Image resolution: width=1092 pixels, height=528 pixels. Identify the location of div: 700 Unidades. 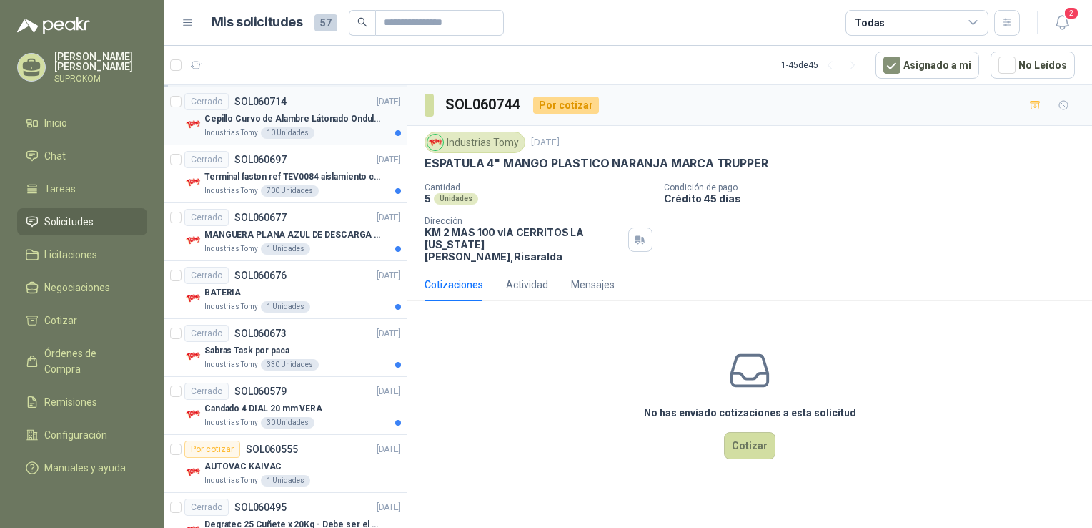
(290, 191).